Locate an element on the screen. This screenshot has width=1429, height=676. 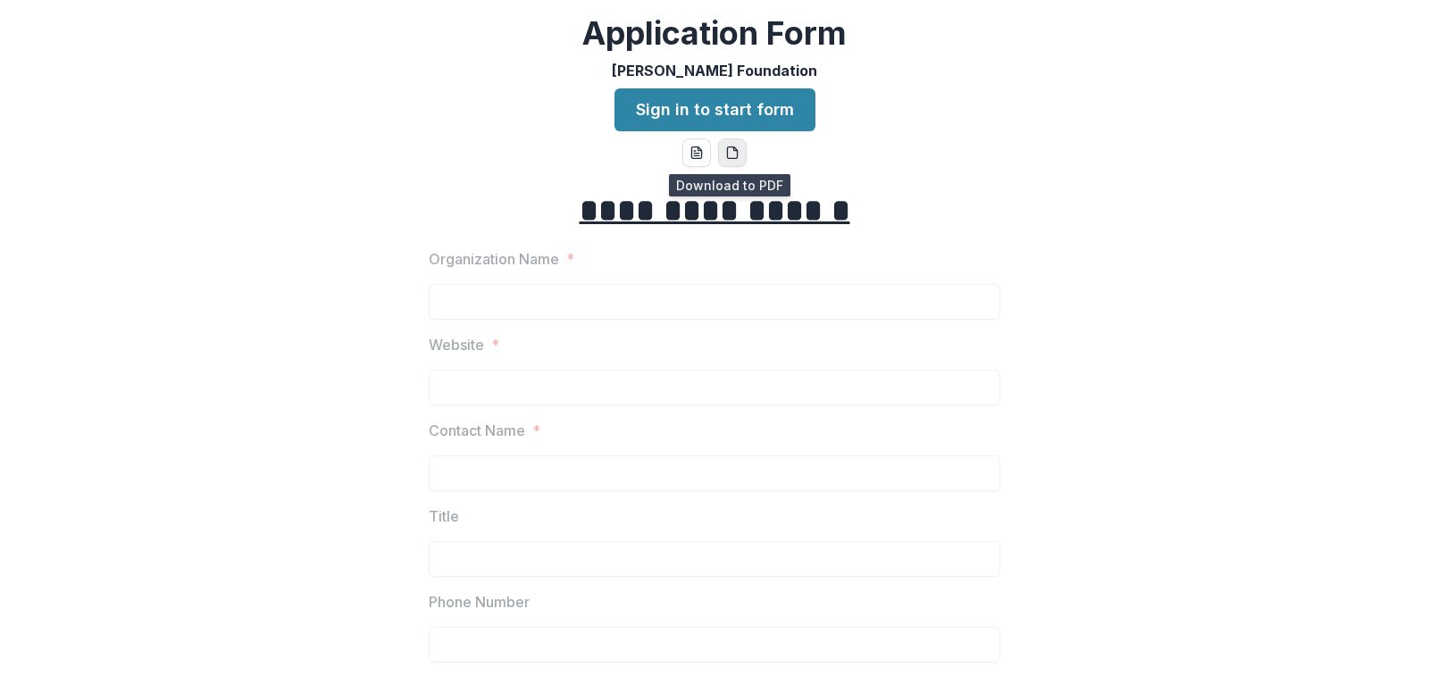
button: pdf-download is located at coordinates (732, 153).